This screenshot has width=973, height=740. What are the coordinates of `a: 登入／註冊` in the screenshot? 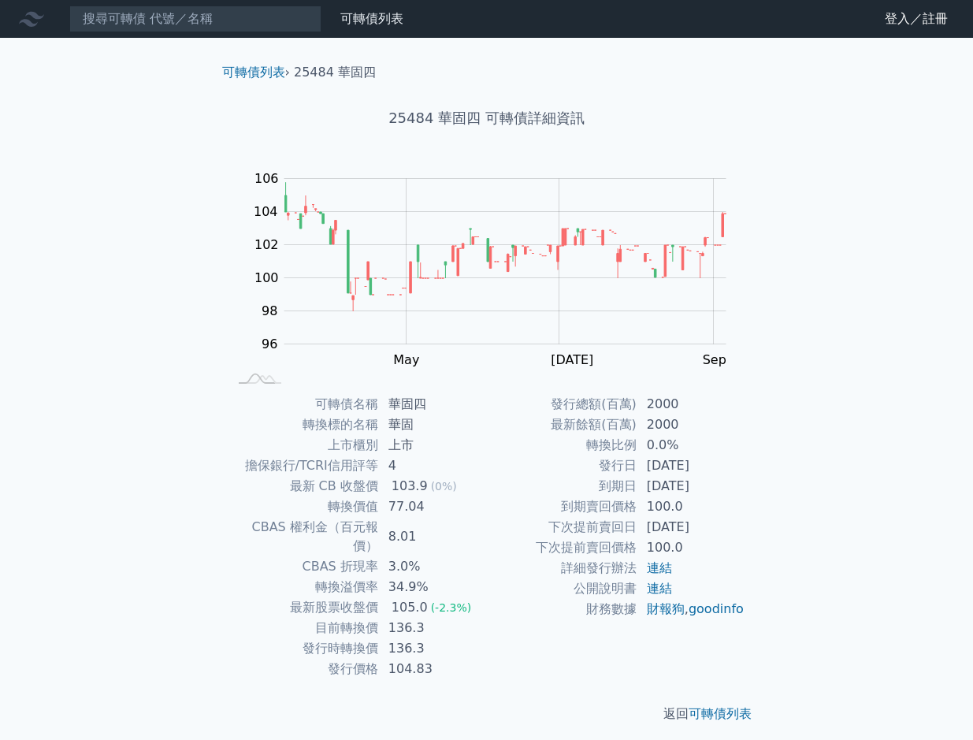 It's located at (917, 19).